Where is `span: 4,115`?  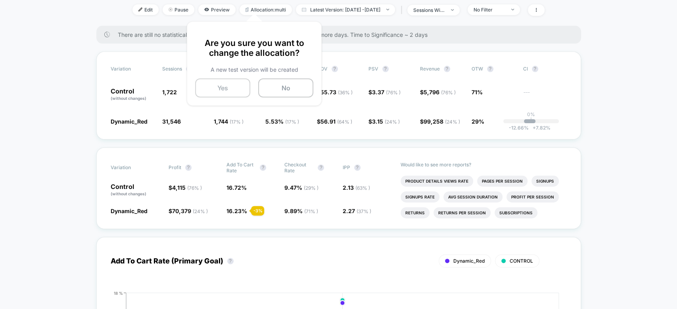 span: 4,115 is located at coordinates (187, 188).